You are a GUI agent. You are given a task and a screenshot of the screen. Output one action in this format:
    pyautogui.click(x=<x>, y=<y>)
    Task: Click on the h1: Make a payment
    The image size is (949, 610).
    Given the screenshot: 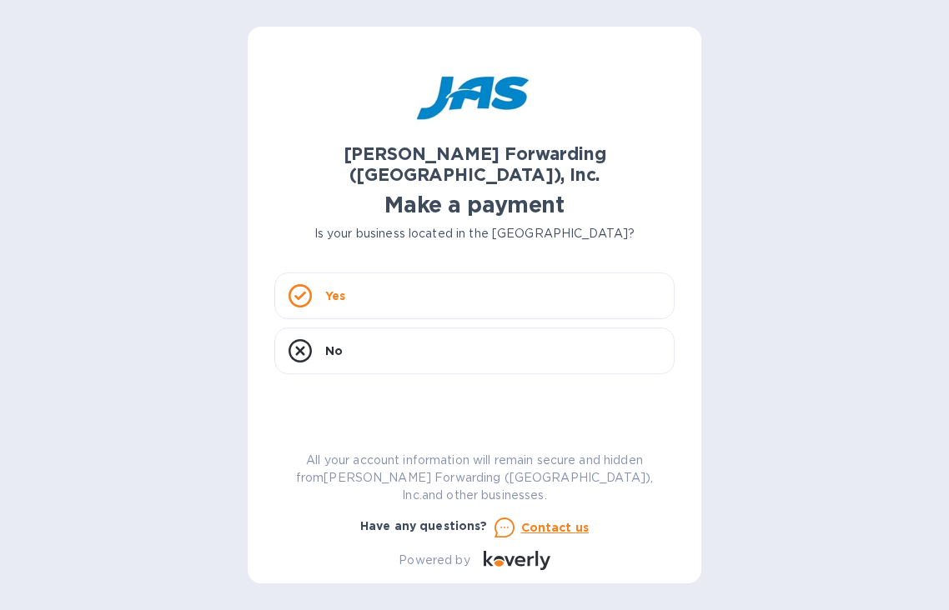 What is the action you would take?
    pyautogui.click(x=475, y=205)
    